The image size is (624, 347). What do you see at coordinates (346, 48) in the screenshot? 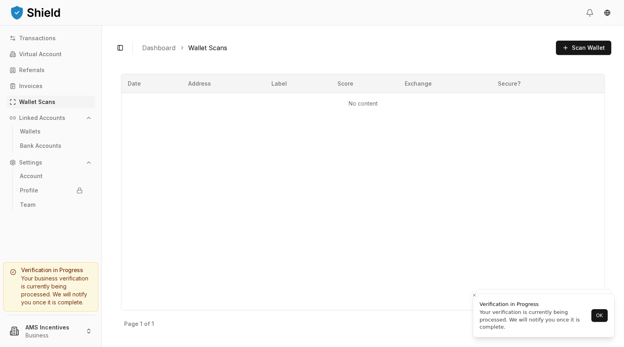
I see `nav: breadcrumb` at bounding box center [346, 48].